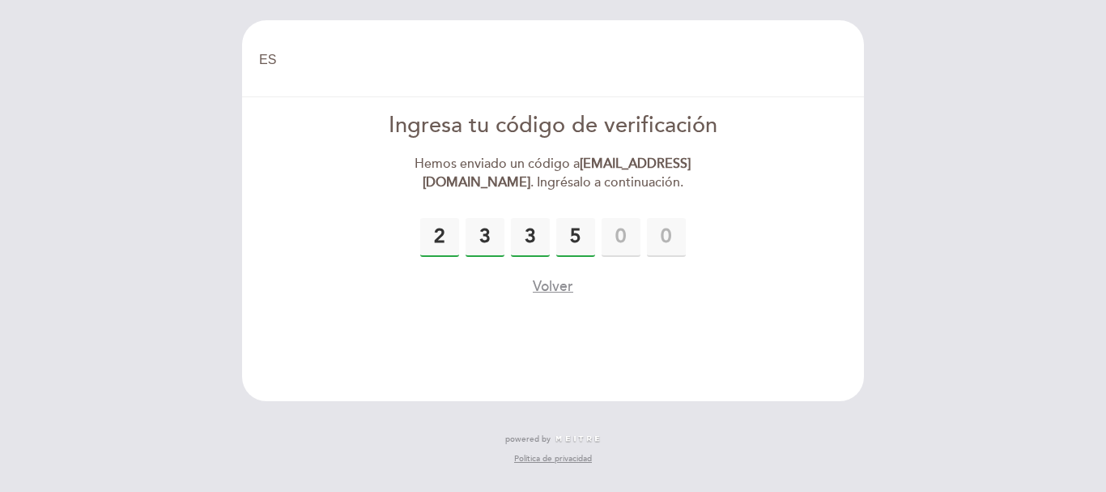 The height and width of the screenshot is (492, 1106). What do you see at coordinates (528, 439) in the screenshot?
I see `span: powered by` at bounding box center [528, 439].